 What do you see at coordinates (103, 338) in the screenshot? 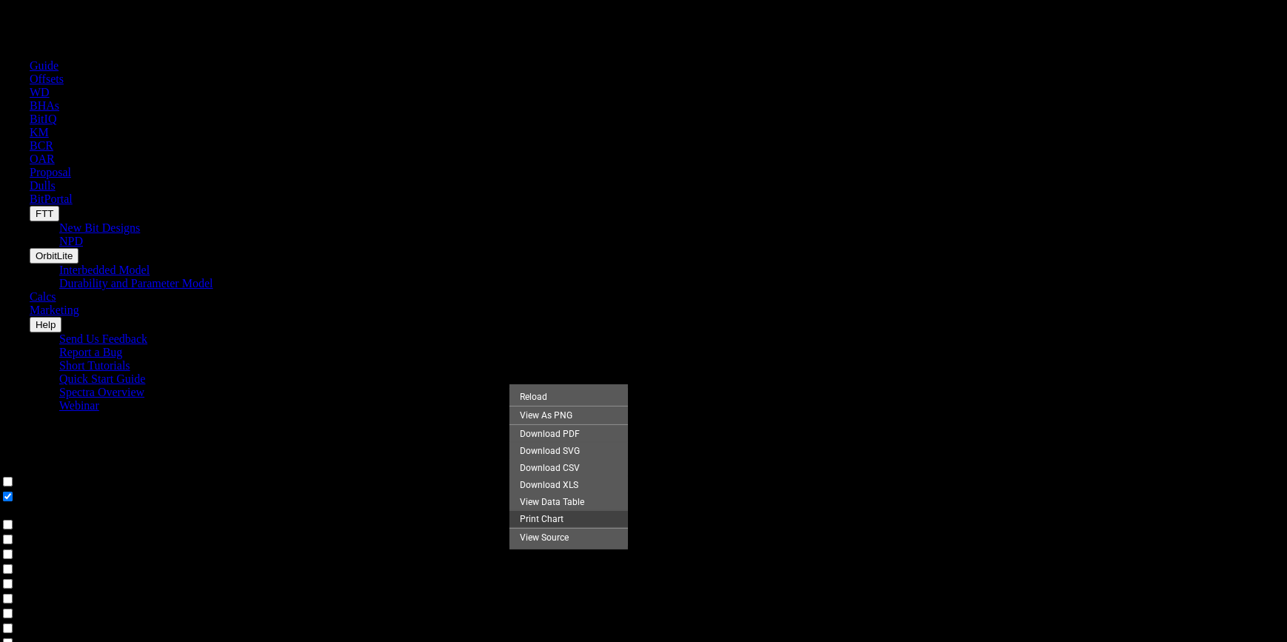
I see `a: Send Us Feedback` at bounding box center [103, 338].